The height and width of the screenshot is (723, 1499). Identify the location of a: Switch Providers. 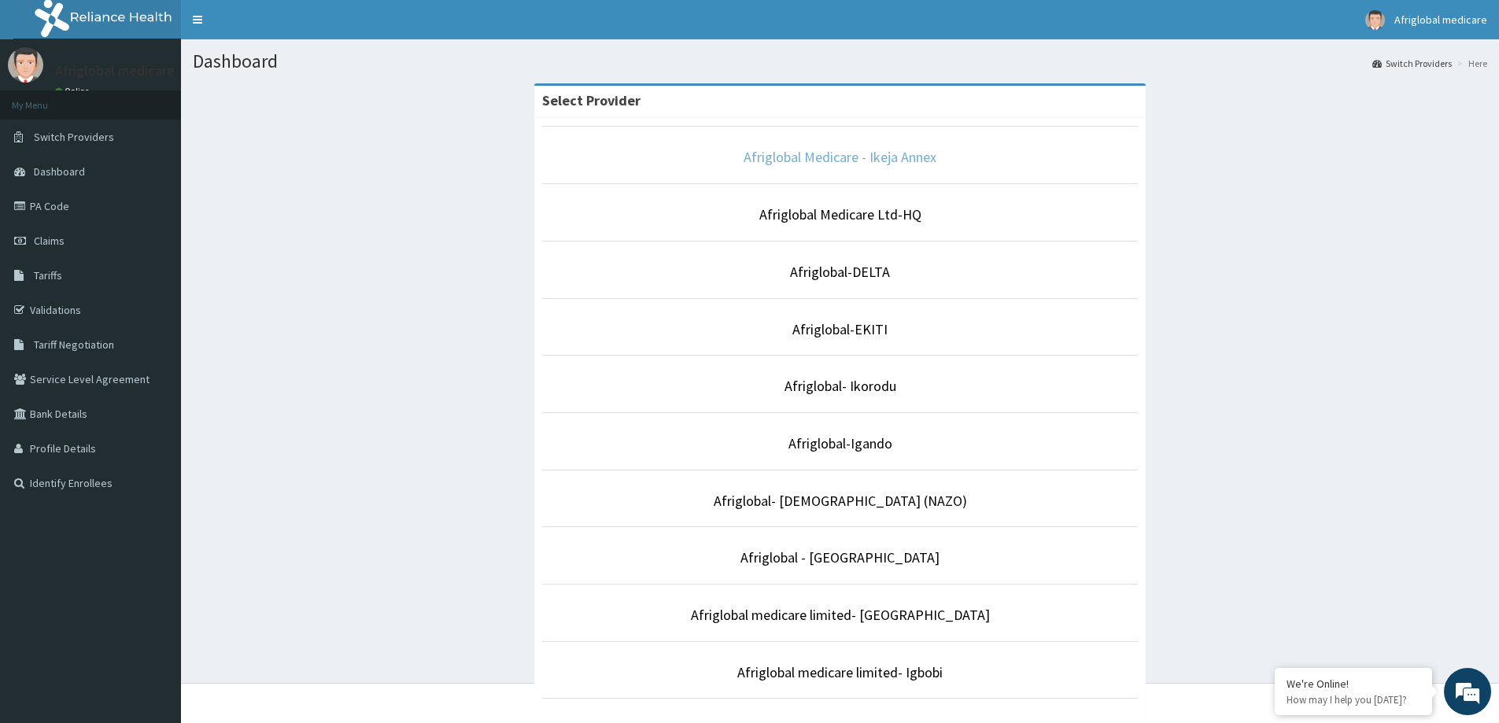
(1412, 63).